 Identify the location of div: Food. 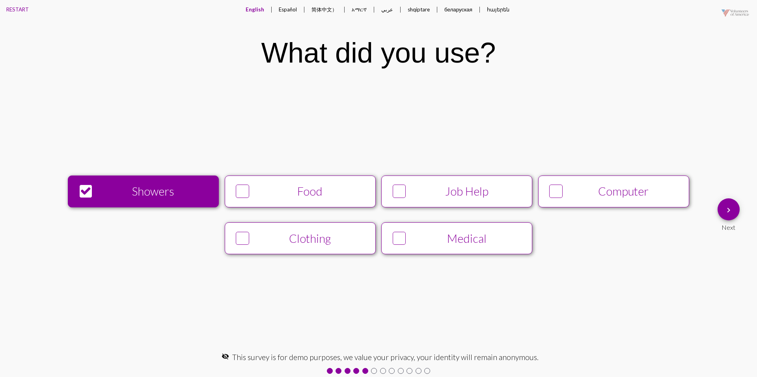
(310, 192).